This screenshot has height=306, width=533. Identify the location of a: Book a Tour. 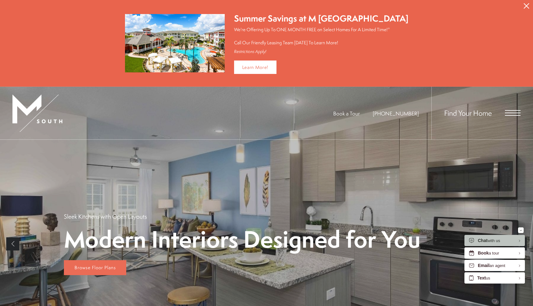
(347, 113).